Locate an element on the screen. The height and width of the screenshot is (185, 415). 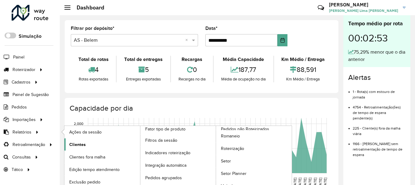
div: Tempo médio por rota is located at coordinates (377, 23).